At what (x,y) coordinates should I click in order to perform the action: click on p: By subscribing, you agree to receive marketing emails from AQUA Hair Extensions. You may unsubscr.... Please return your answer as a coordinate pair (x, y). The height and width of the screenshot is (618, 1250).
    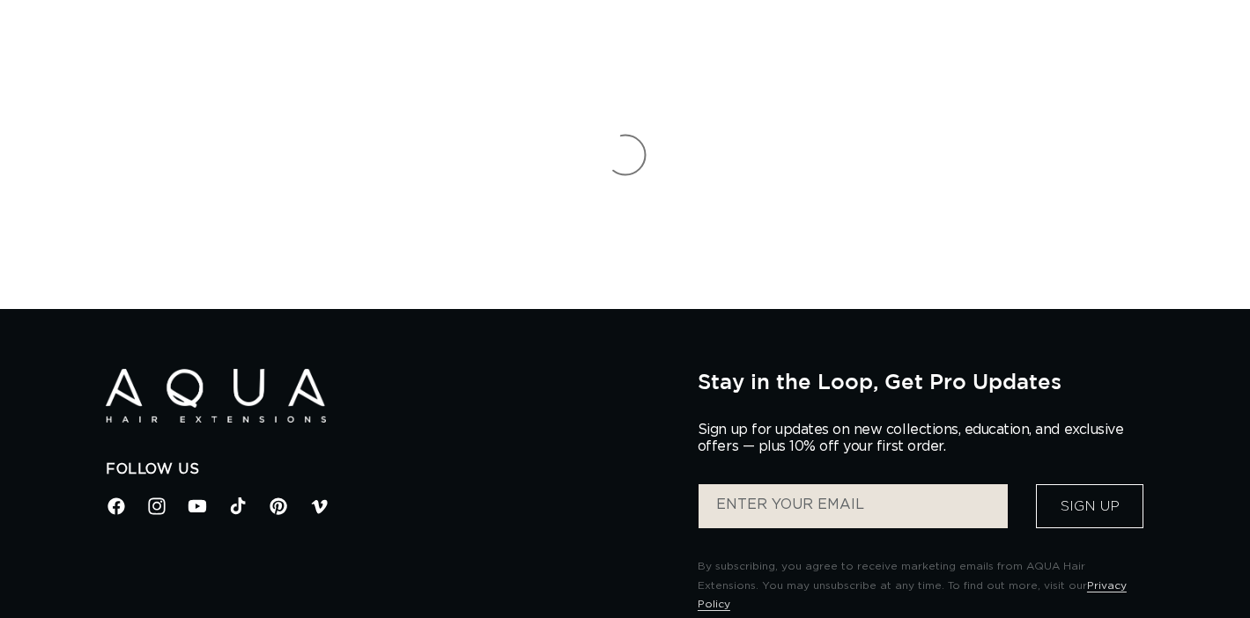
    Looking at the image, I should click on (920, 586).